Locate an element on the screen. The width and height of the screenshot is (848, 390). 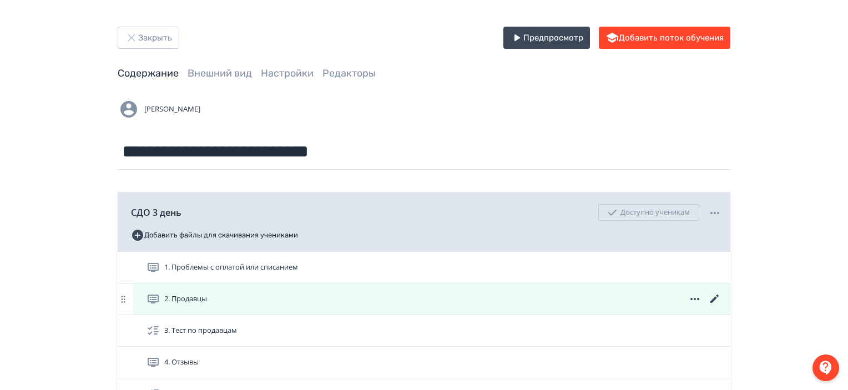
div: 2. Продавцы is located at coordinates (424, 299).